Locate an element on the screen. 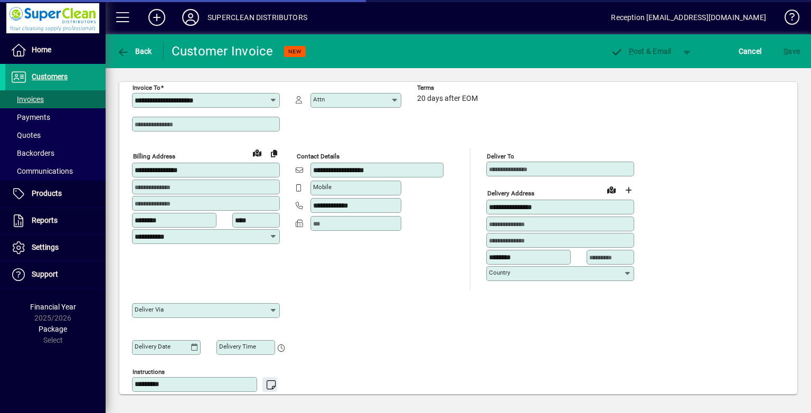 Image resolution: width=811 pixels, height=413 pixels. span: Quotes is located at coordinates (25, 135).